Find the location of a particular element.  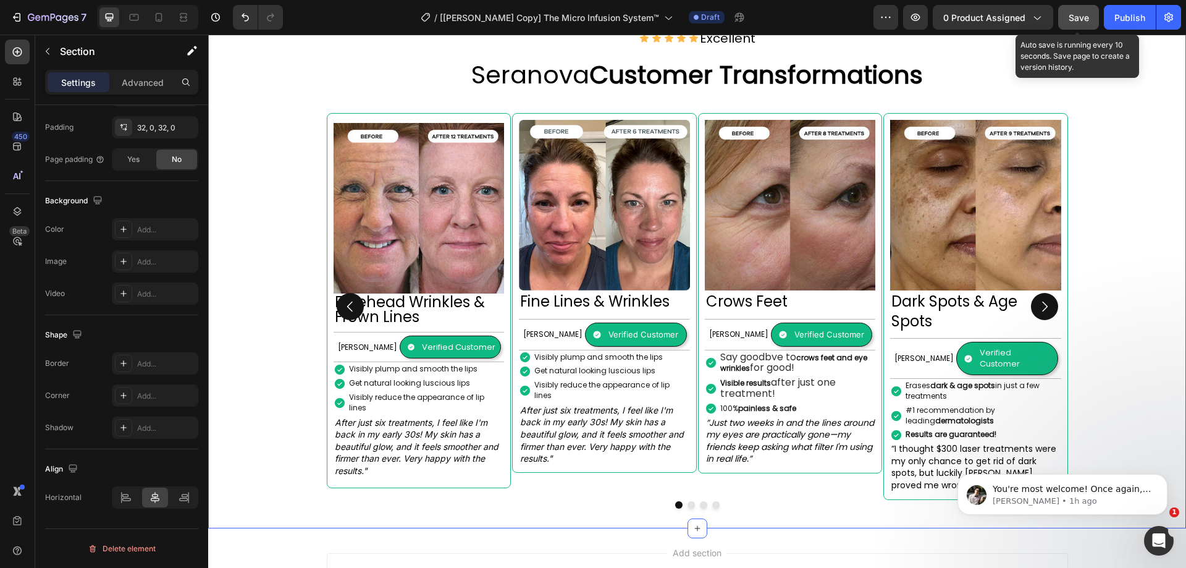

h2: Fine Lines & Wrinkles is located at coordinates (396, 266).